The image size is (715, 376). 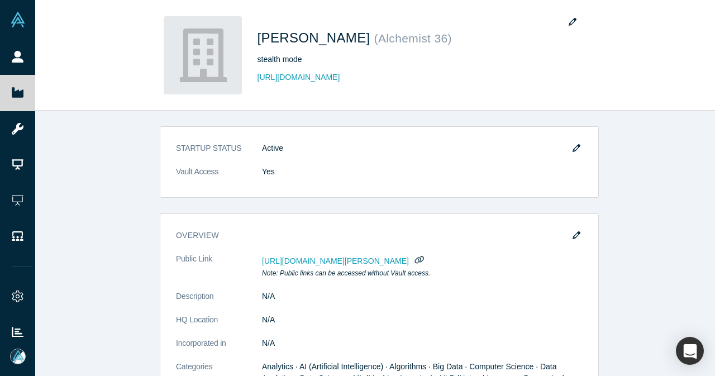 What do you see at coordinates (194, 259) in the screenshot?
I see `span: Public Link` at bounding box center [194, 259].